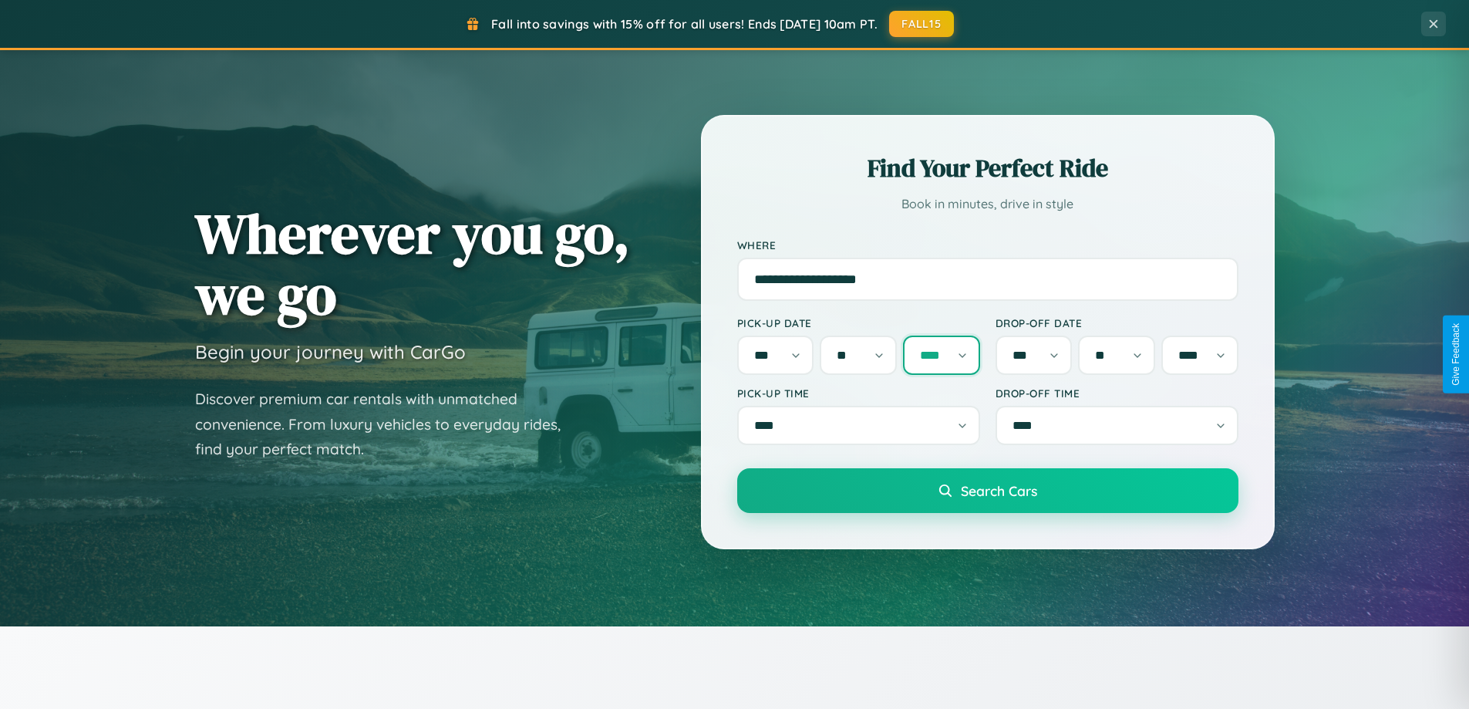  I want to click on label: Pick-up Date, so click(858, 322).